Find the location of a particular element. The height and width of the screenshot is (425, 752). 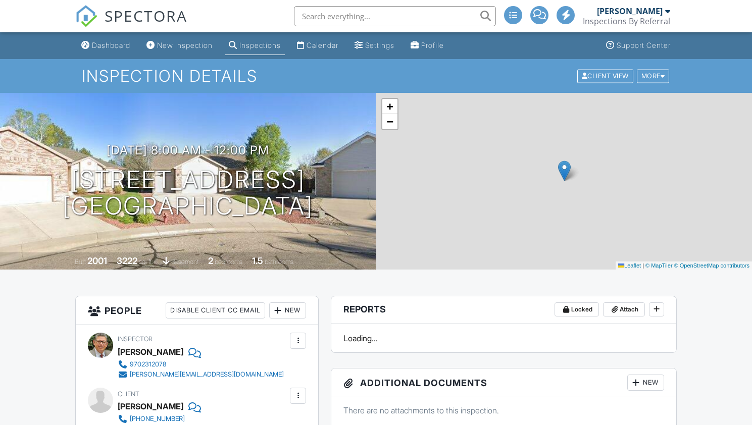

img: Marker is located at coordinates (564, 171).